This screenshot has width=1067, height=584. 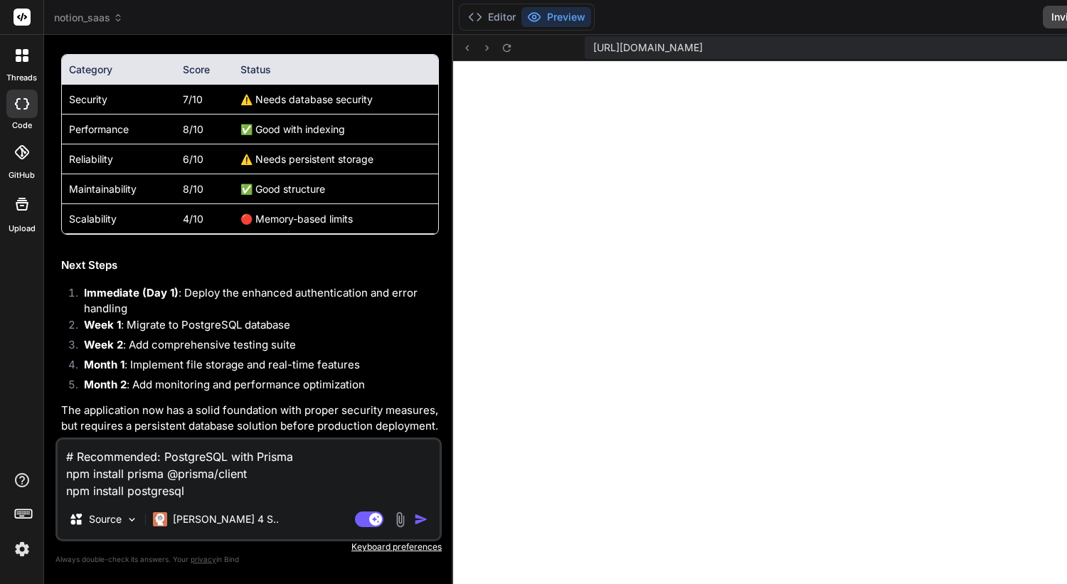 What do you see at coordinates (204, 159) in the screenshot?
I see `td: 6/10` at bounding box center [204, 159].